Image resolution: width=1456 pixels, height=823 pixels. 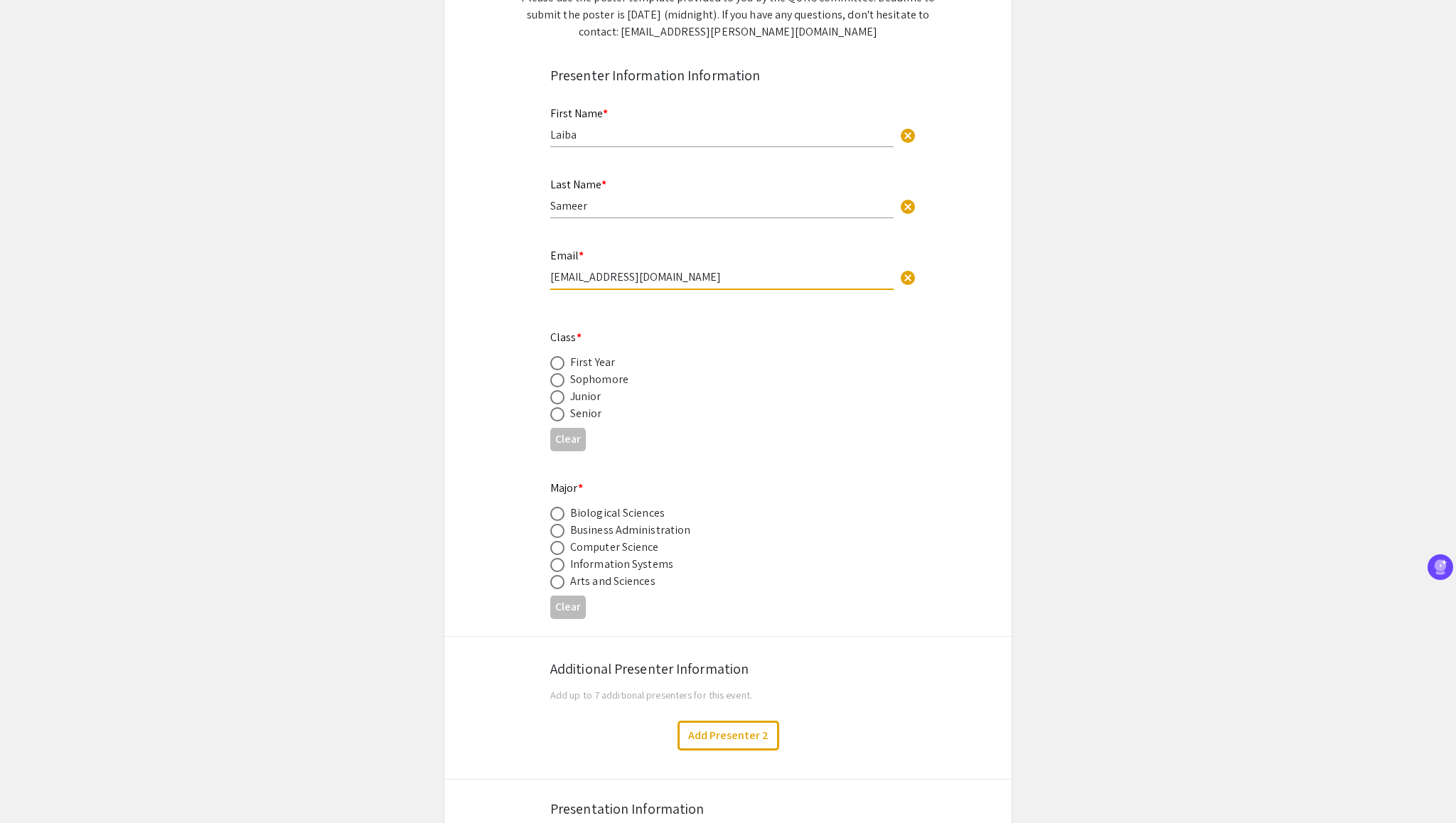 I want to click on div: Additional Presenter Information, so click(x=728, y=669).